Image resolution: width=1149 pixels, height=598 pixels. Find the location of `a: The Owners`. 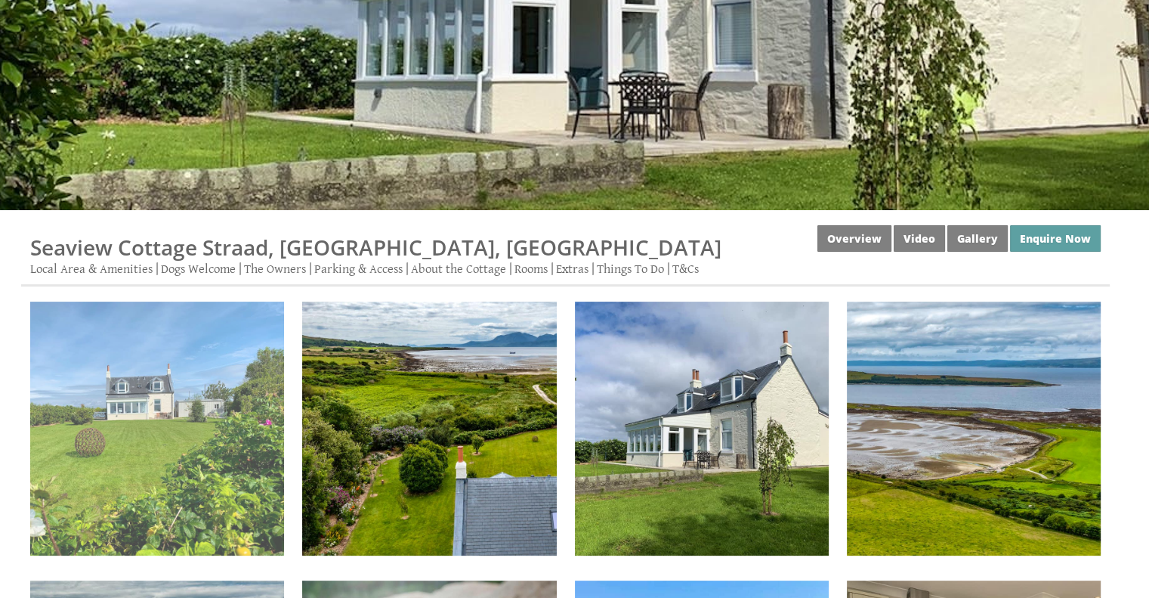

a: The Owners is located at coordinates (275, 269).